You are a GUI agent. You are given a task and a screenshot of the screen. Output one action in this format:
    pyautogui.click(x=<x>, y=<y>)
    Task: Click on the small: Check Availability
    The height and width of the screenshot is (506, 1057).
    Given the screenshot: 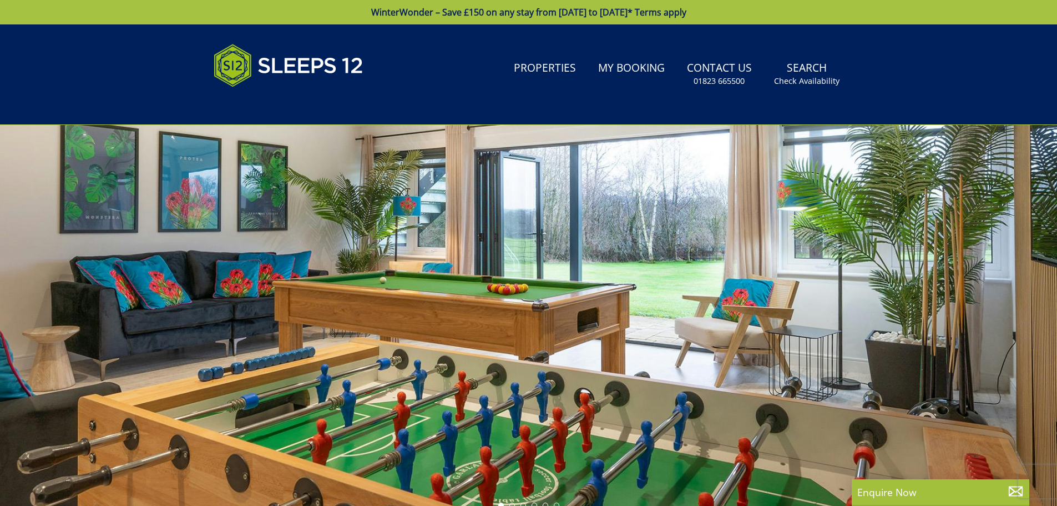 What is the action you would take?
    pyautogui.click(x=807, y=81)
    